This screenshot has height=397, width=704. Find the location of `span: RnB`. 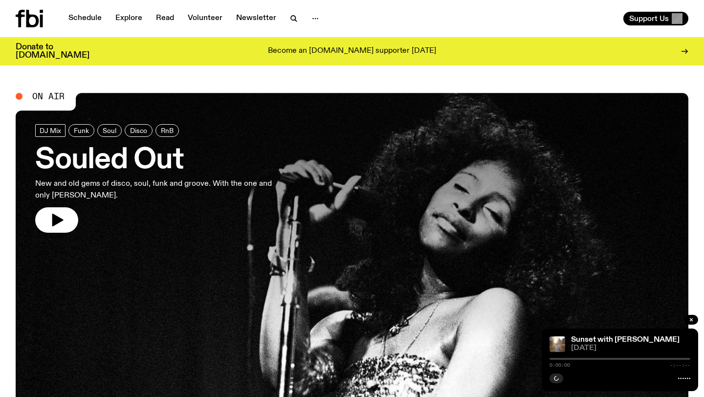

span: RnB is located at coordinates (167, 130).